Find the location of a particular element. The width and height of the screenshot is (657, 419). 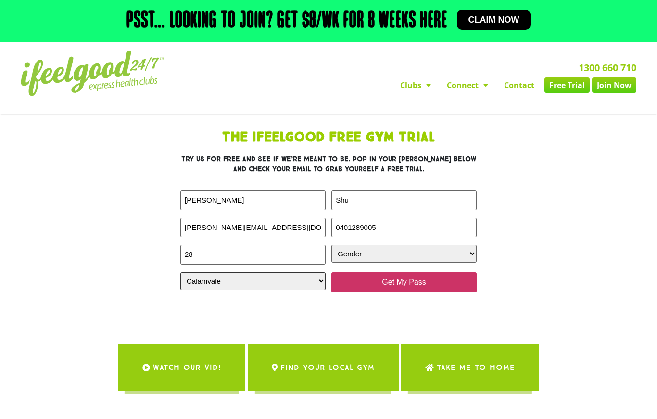

a: Join Now is located at coordinates (614, 85).